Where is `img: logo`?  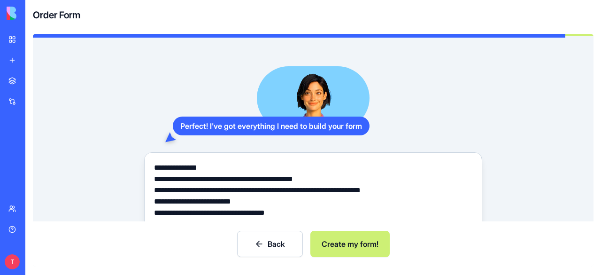
img: logo is located at coordinates (36, 13).